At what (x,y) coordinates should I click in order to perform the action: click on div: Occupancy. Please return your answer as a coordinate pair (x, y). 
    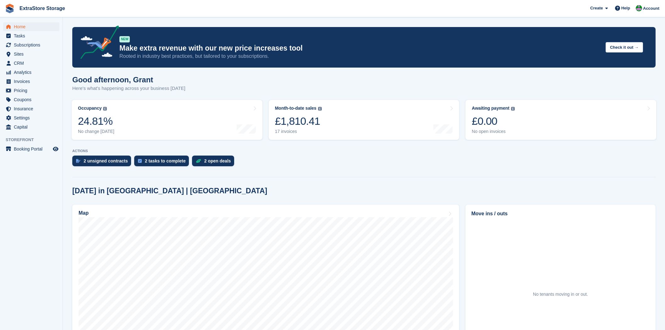
    Looking at the image, I should click on (90, 108).